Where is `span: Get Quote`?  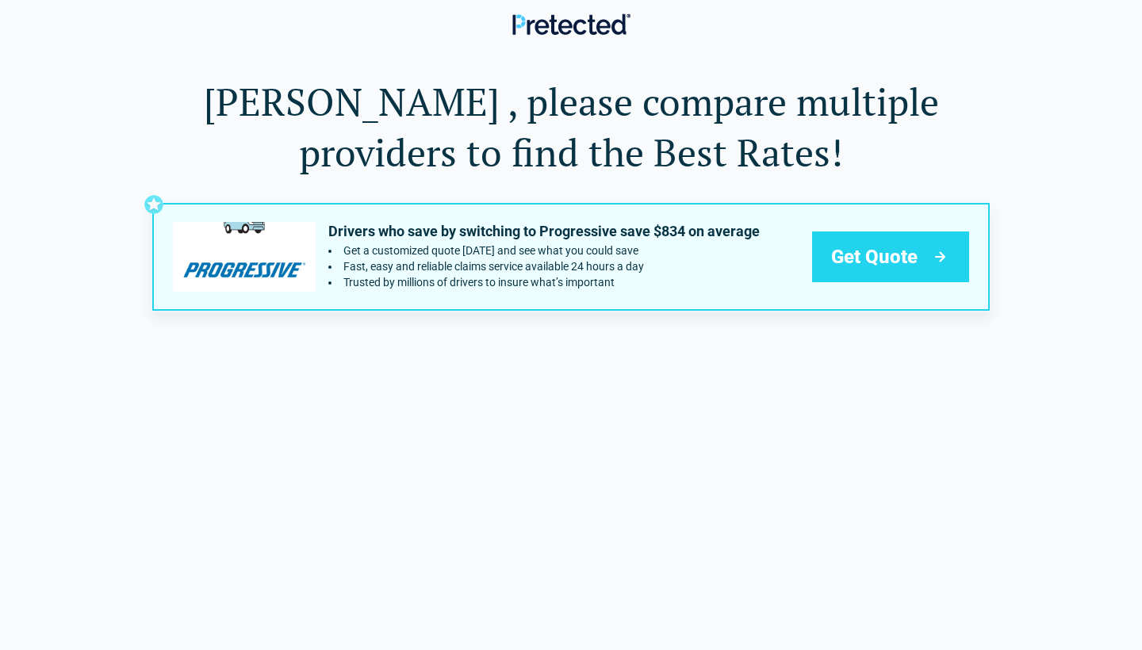
span: Get Quote is located at coordinates (874, 257).